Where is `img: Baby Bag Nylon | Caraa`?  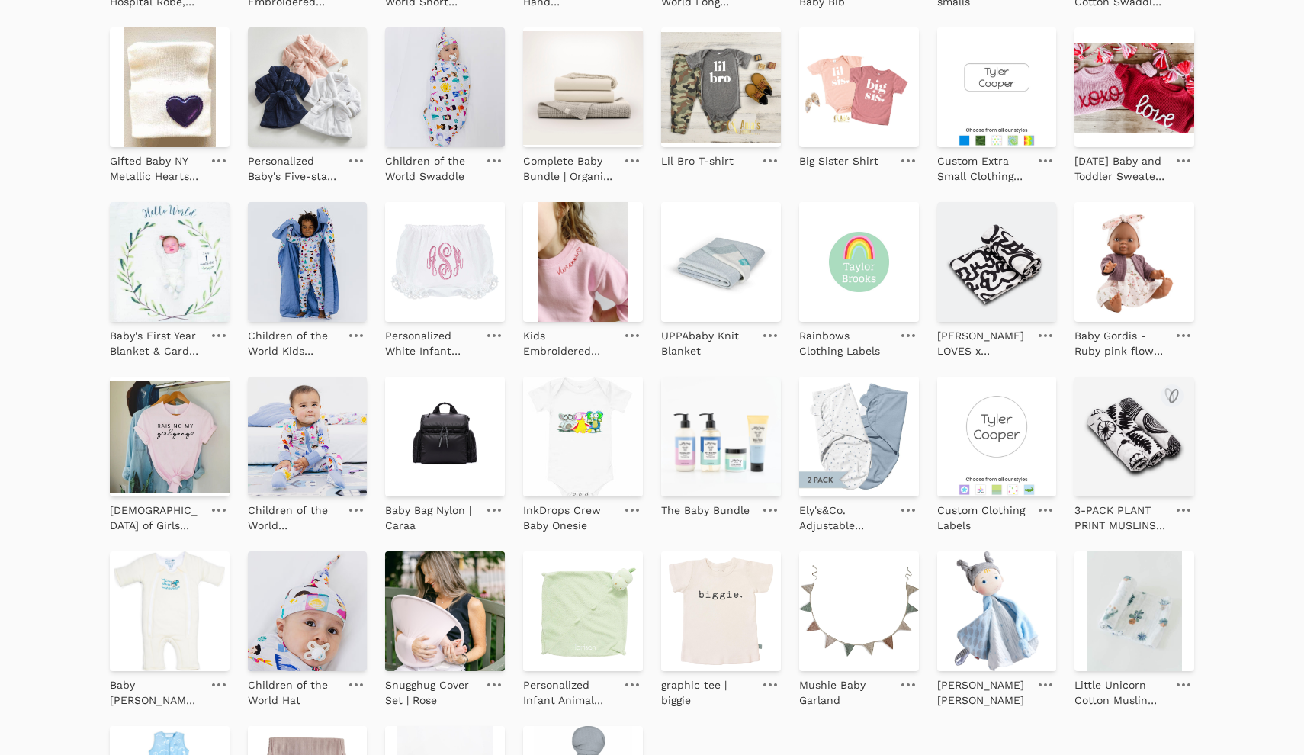
img: Baby Bag Nylon | Caraa is located at coordinates (445, 436).